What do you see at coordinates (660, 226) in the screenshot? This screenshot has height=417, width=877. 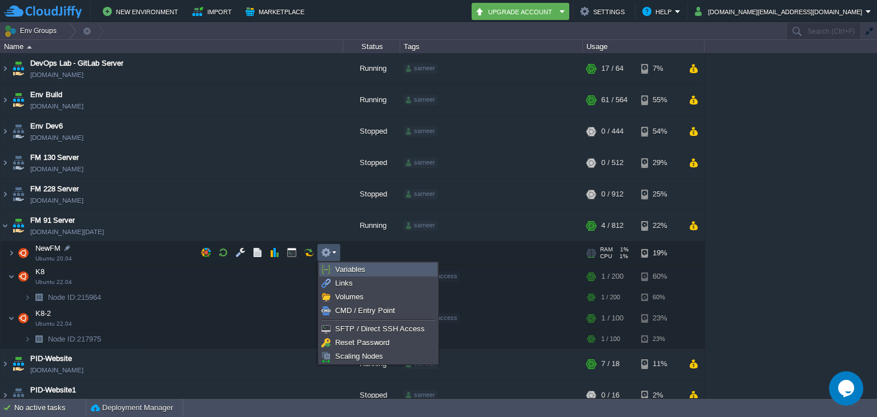 I see `div: 22%` at bounding box center [660, 226].